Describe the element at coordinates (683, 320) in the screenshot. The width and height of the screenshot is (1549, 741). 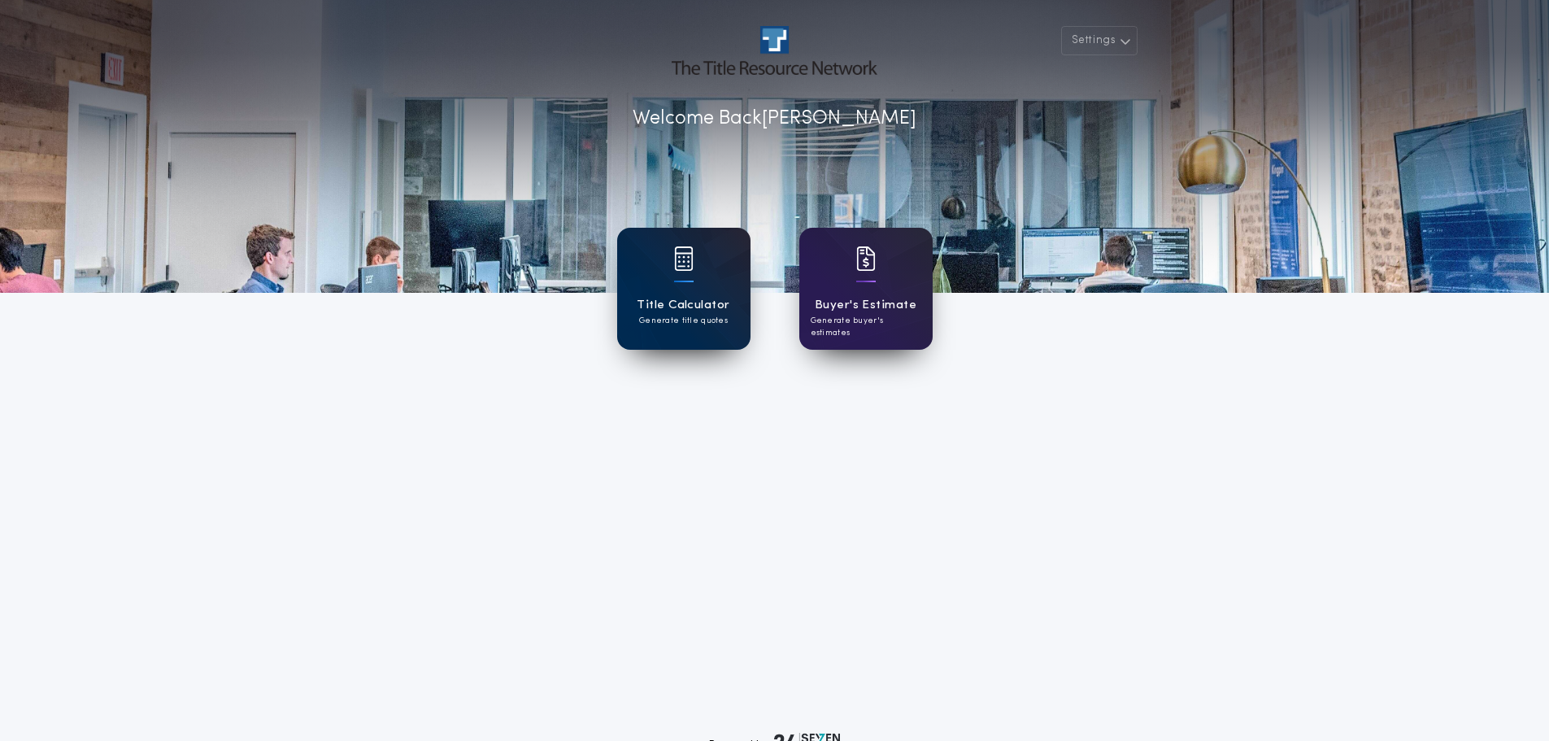
I see `p: Generate title quotes` at that location.